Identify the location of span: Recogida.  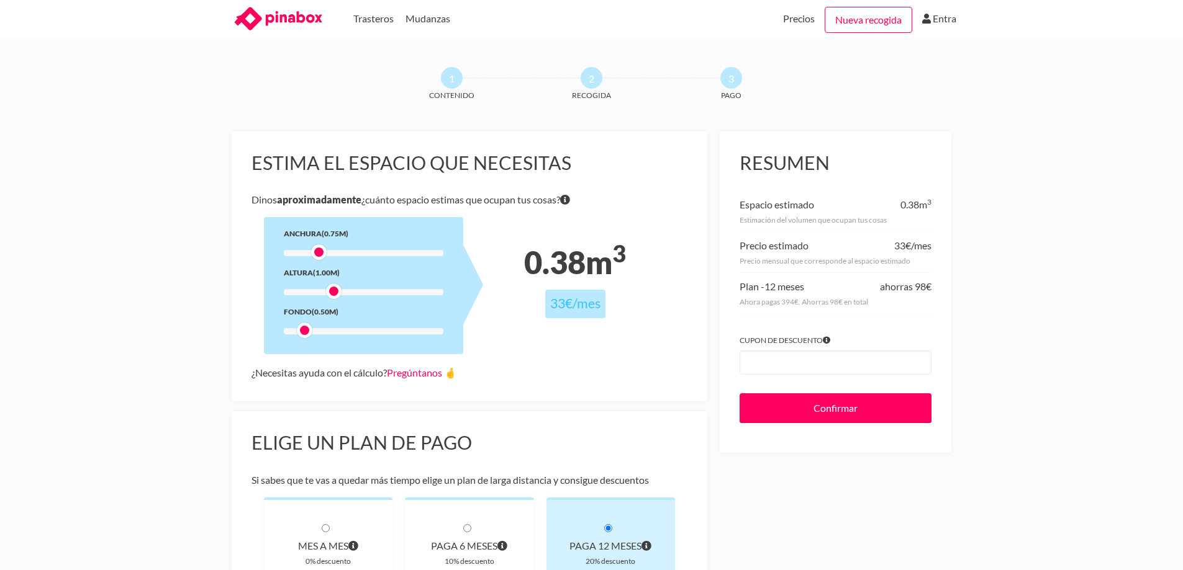
(592, 95).